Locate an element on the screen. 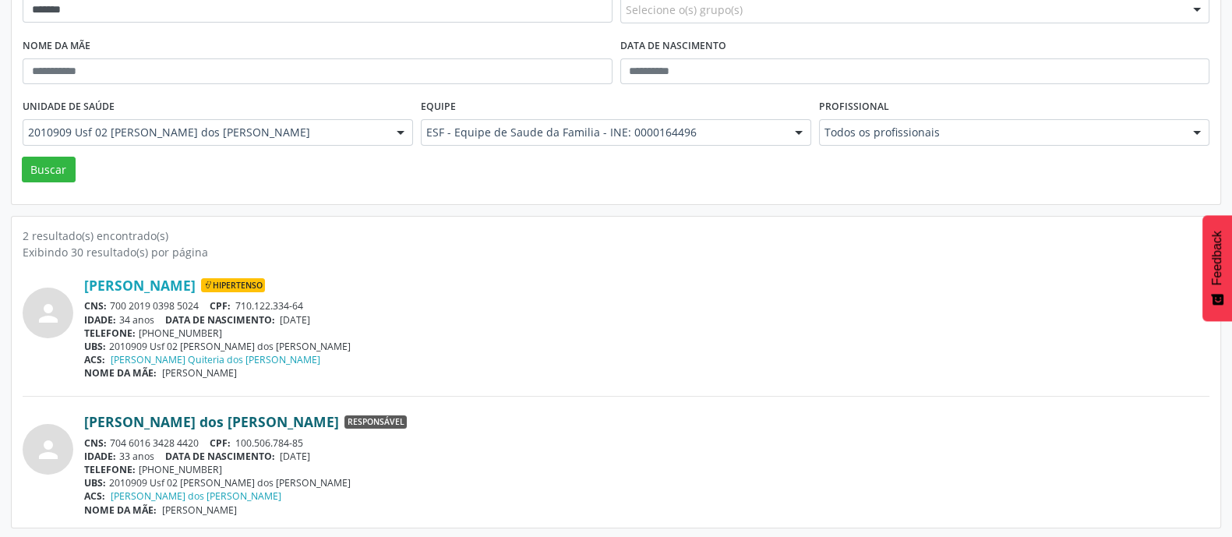 Image resolution: width=1232 pixels, height=537 pixels. label: Equipe is located at coordinates (438, 107).